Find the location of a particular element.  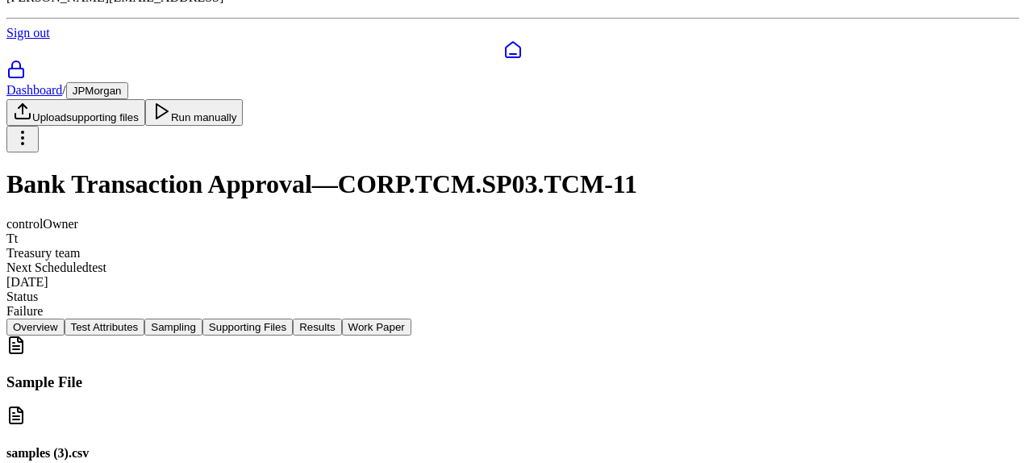

h3: Sample File is located at coordinates (513, 382).